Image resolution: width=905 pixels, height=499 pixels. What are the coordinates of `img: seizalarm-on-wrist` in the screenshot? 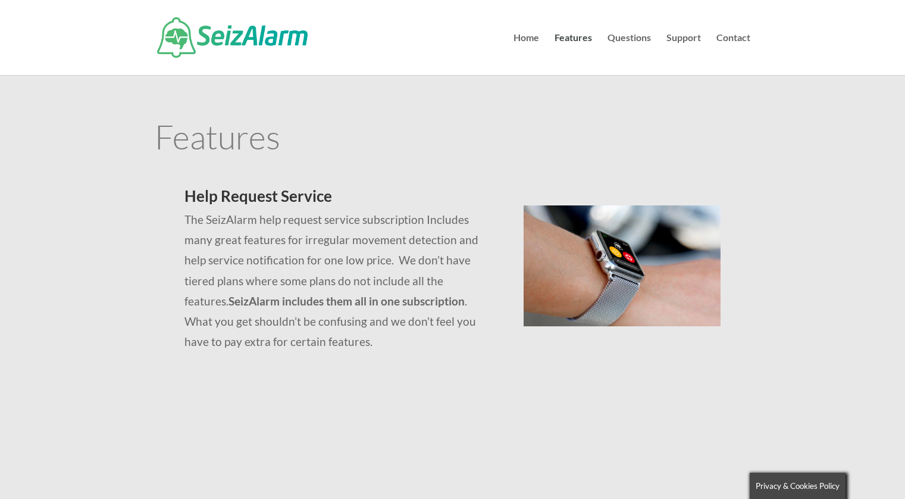 It's located at (622, 265).